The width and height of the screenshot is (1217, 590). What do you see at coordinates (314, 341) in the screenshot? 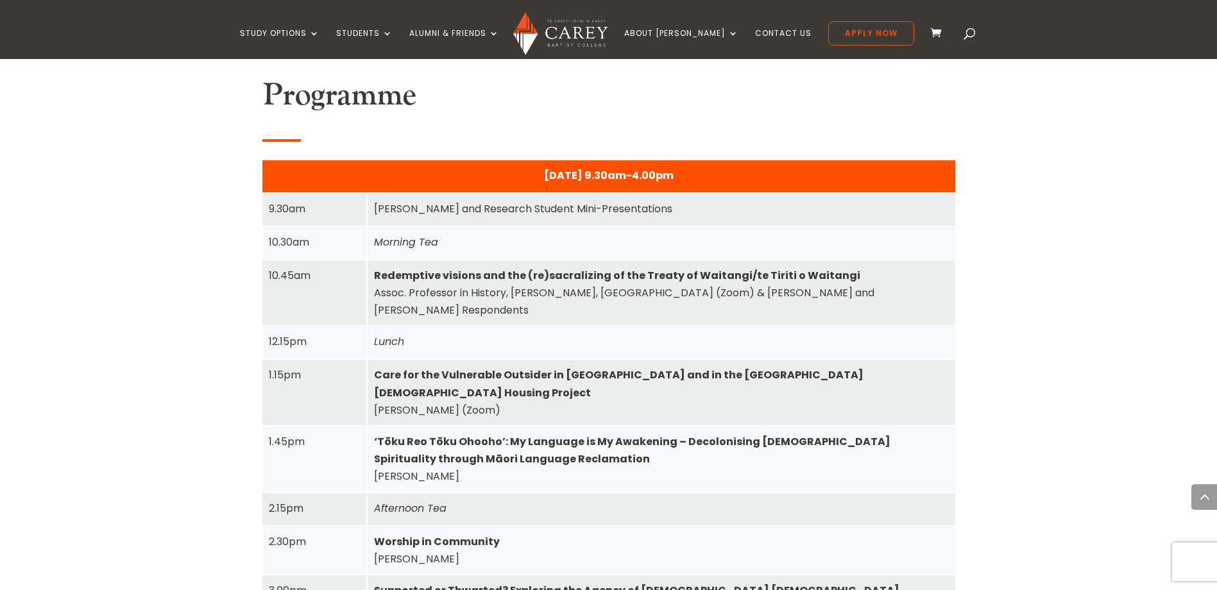
I see `div: 12.15pm` at bounding box center [314, 341].